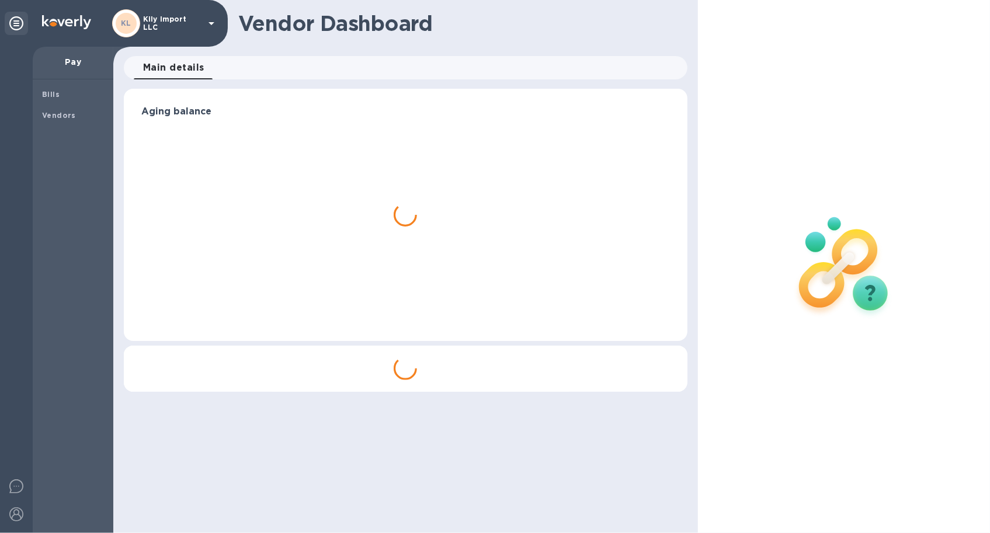 Image resolution: width=990 pixels, height=533 pixels. I want to click on p: Pay, so click(73, 62).